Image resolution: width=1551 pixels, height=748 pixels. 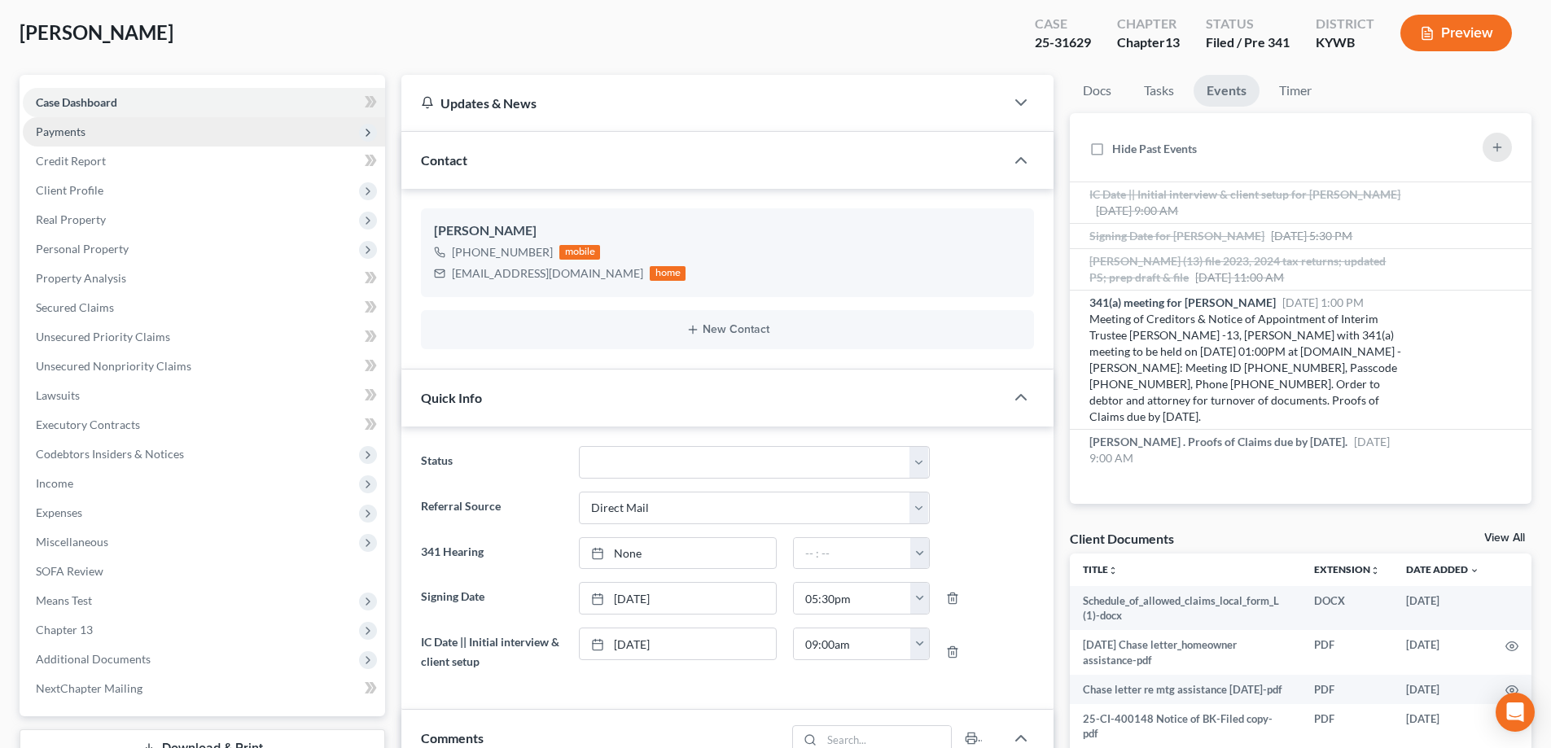 I want to click on td: Schedule_of_allowed_claims_local_form_L (1)-docx, so click(x=1185, y=608).